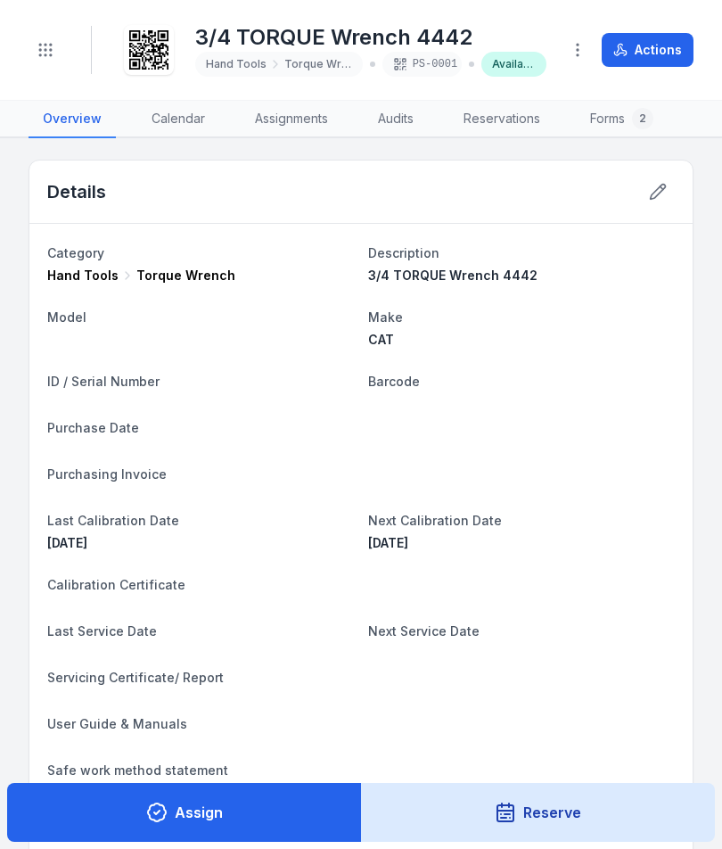  Describe the element at coordinates (45, 50) in the screenshot. I see `button: Toggle navigation` at that location.